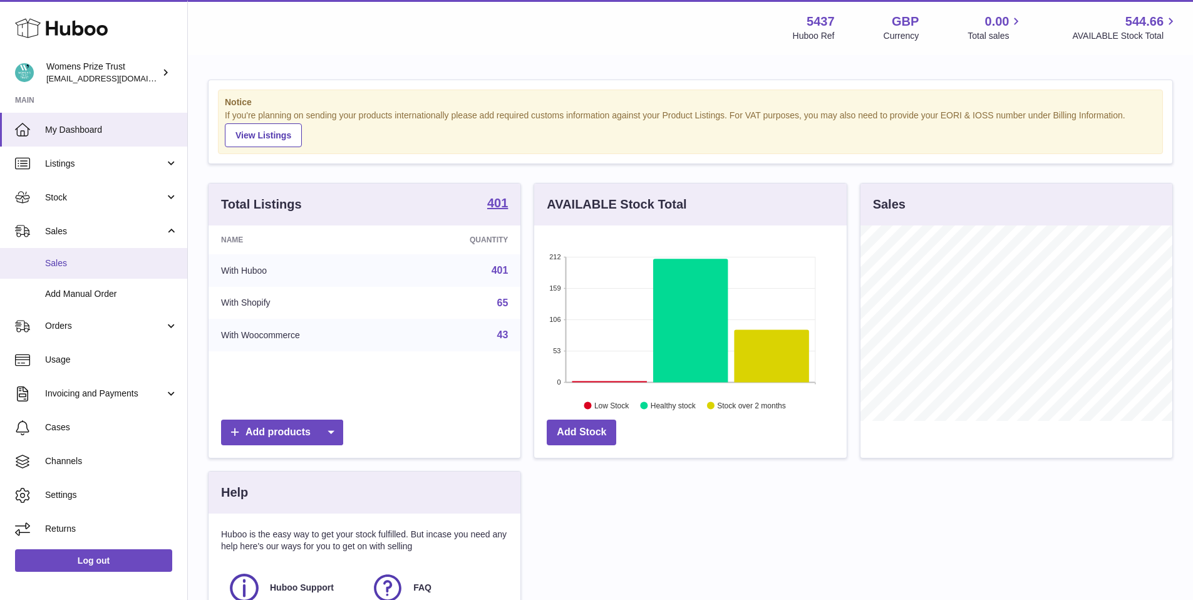 This screenshot has height=600, width=1193. What do you see at coordinates (1125, 28) in the screenshot?
I see `a: 544.66 AVAILABLE Stock Total` at bounding box center [1125, 28].